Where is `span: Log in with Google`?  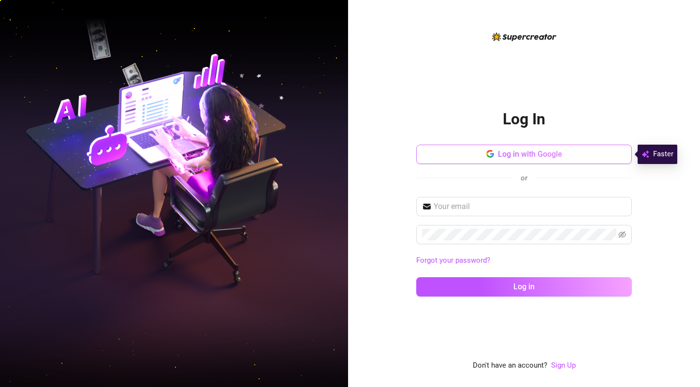
span: Log in with Google is located at coordinates (530, 154).